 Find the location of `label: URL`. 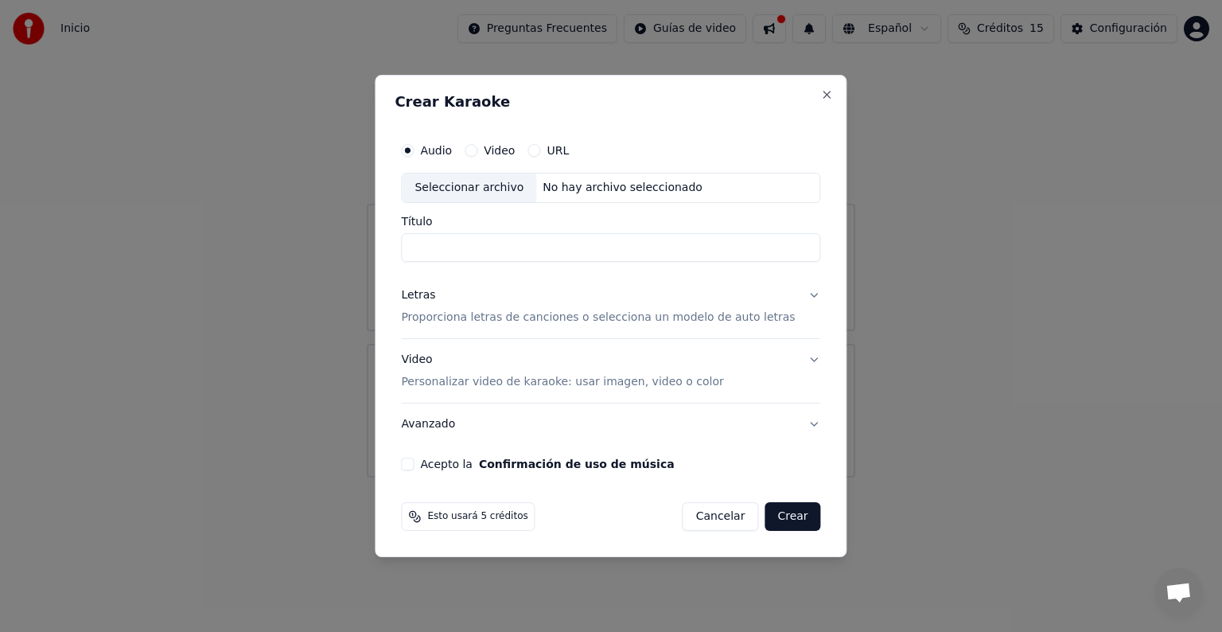

label: URL is located at coordinates (558, 150).